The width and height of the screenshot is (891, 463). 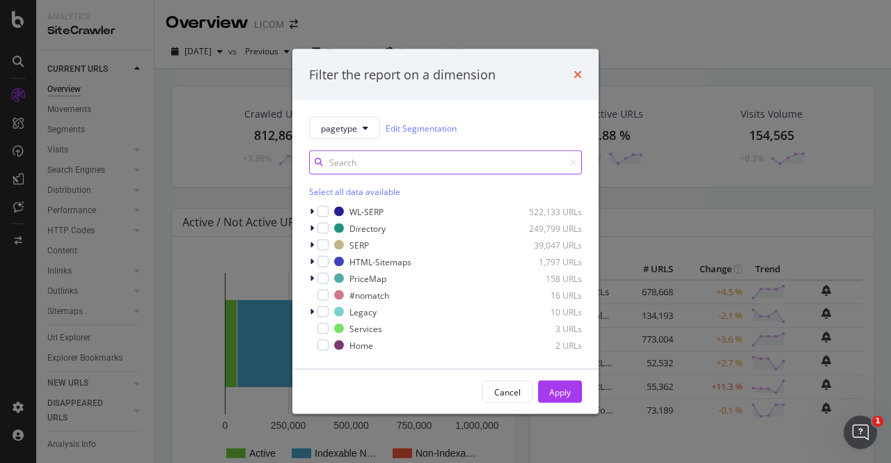 What do you see at coordinates (548, 295) in the screenshot?
I see `div: 16 URLs` at bounding box center [548, 295].